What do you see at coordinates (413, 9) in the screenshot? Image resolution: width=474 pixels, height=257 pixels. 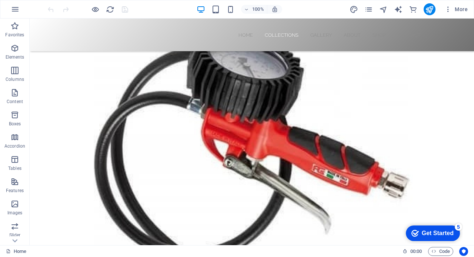 I see `button: commerce` at bounding box center [413, 9].